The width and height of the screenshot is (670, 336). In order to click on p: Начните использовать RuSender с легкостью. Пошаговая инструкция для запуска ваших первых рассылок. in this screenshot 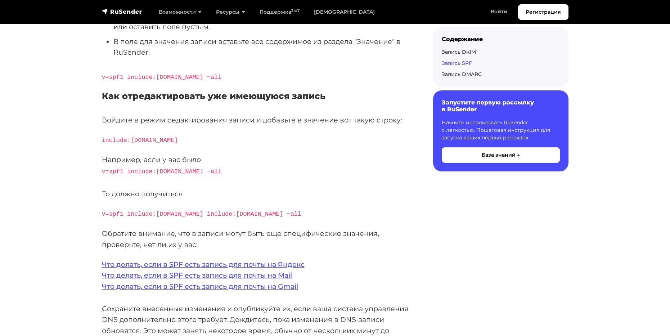, I will do `click(501, 130)`.